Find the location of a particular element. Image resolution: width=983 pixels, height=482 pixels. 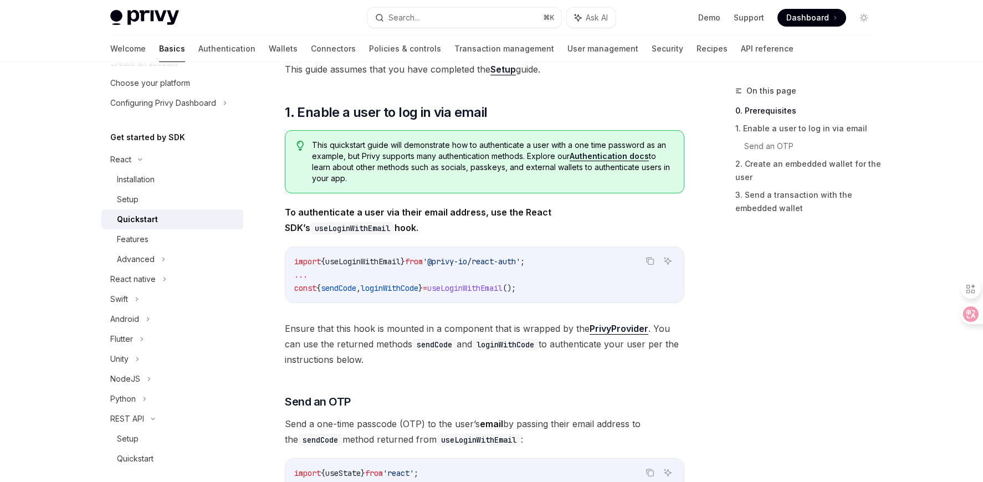

div: React native is located at coordinates (133, 279).